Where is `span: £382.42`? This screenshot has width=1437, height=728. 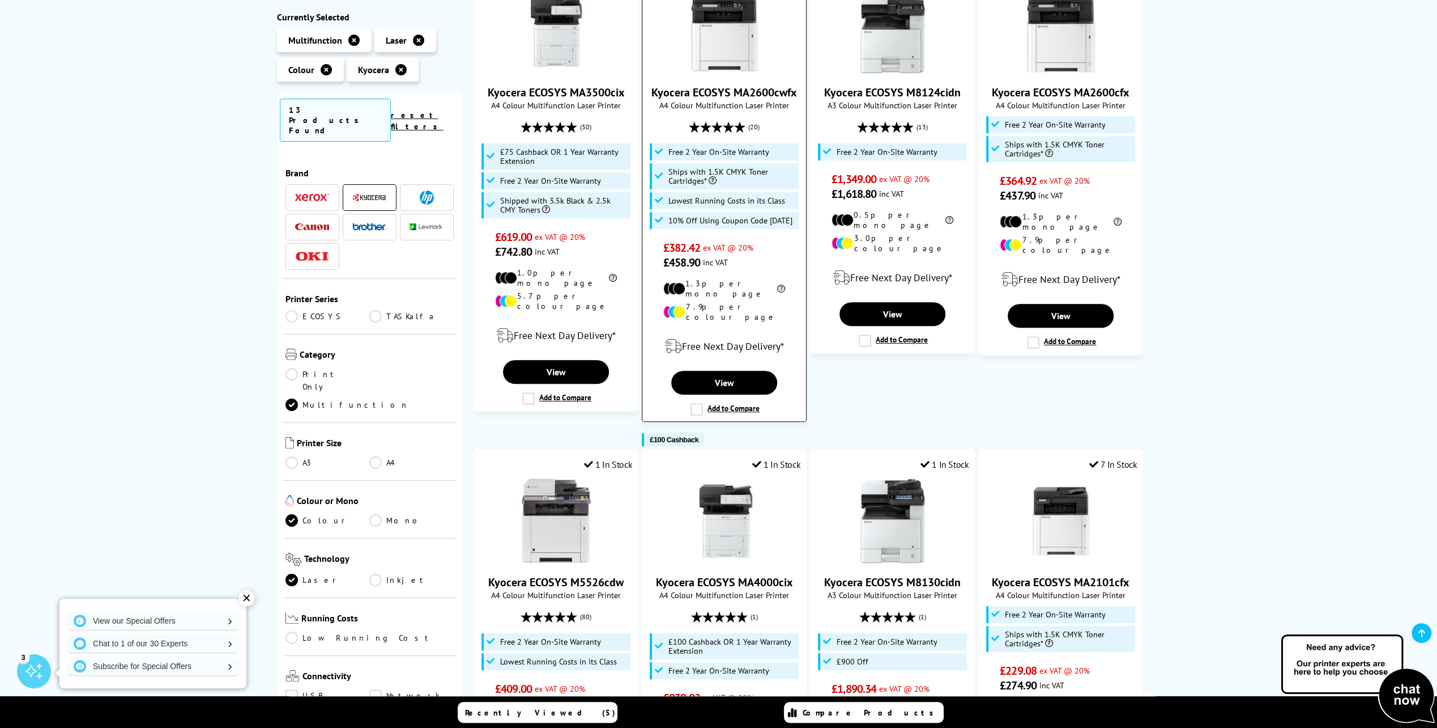
span: £382.42 is located at coordinates (682, 248).